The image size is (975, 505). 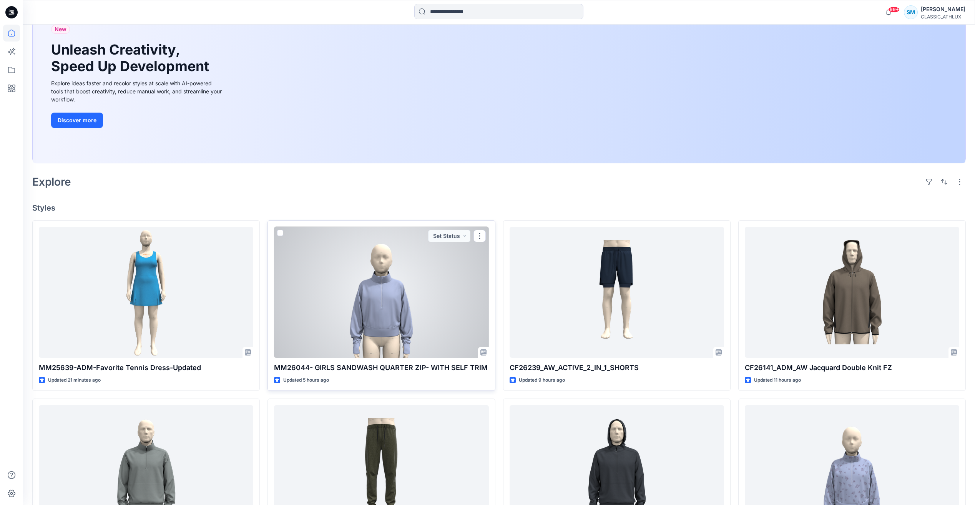 What do you see at coordinates (852, 368) in the screenshot?
I see `p: CF26141_ADM_AW Jacquard Double Knit FZ` at bounding box center [852, 368].